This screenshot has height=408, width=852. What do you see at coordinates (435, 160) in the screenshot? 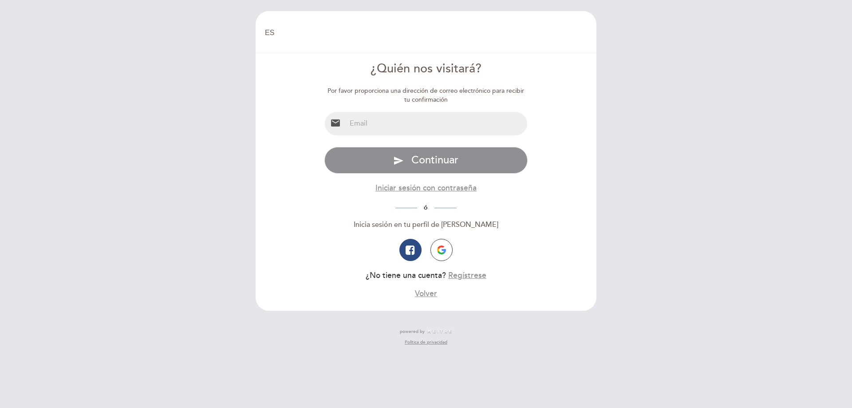
I see `span: Continuar` at bounding box center [435, 160].